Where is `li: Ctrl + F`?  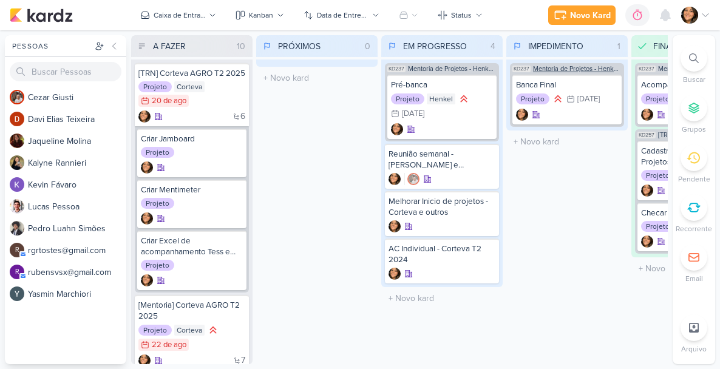 li: Ctrl + F is located at coordinates (694, 65).